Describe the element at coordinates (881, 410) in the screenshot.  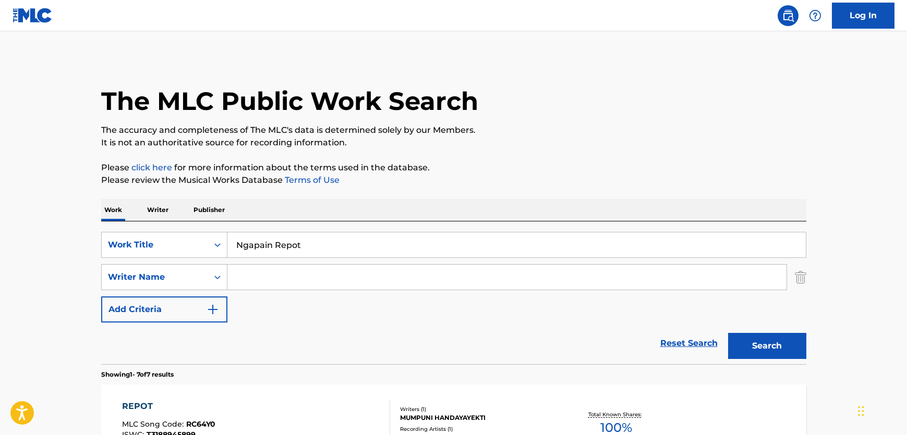
I see `div: Chat Widget` at that location.